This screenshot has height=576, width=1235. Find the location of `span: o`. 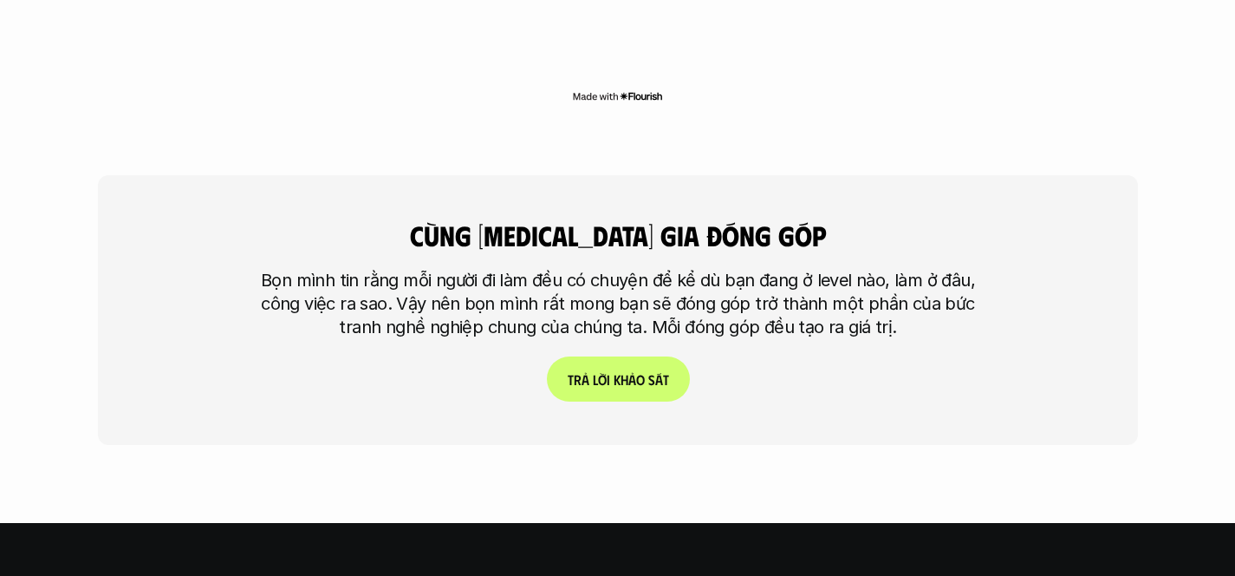

span: o is located at coordinates (640, 379).